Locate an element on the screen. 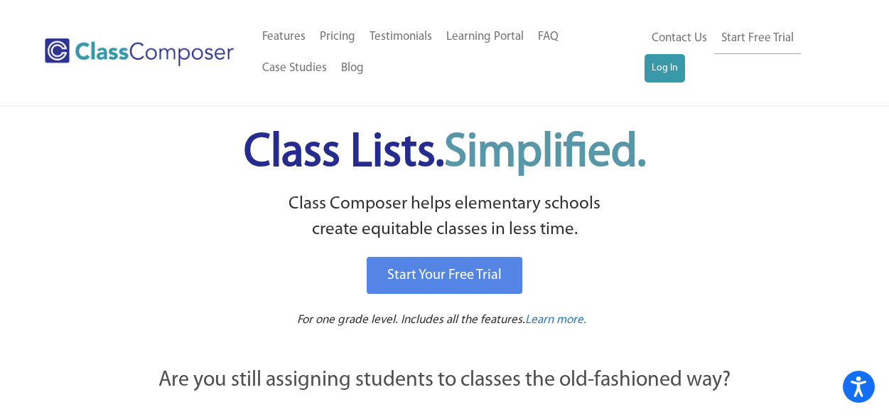  a: Learning Portal is located at coordinates (485, 37).